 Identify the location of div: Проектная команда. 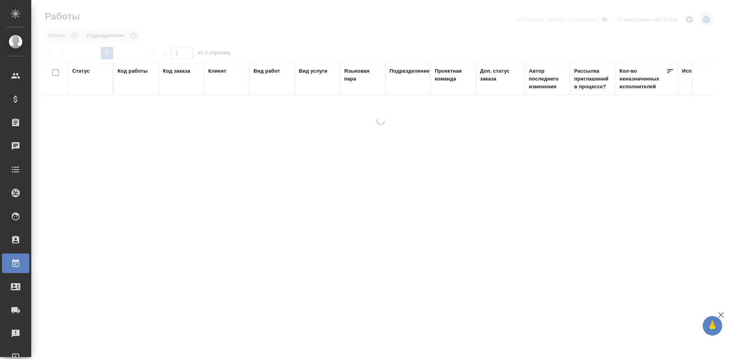
(453, 75).